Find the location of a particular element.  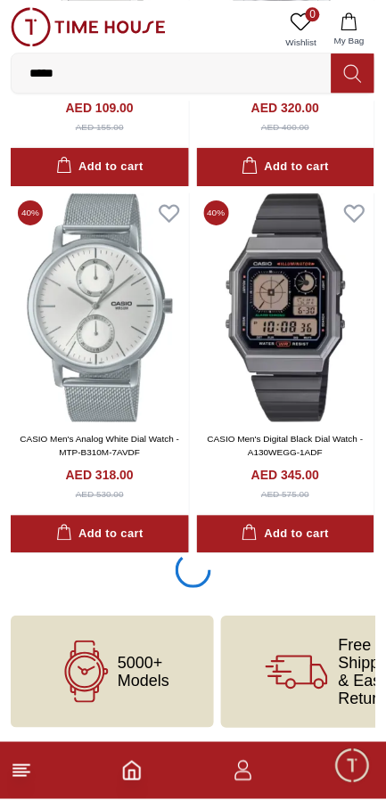

span: 0 is located at coordinates (313, 14).